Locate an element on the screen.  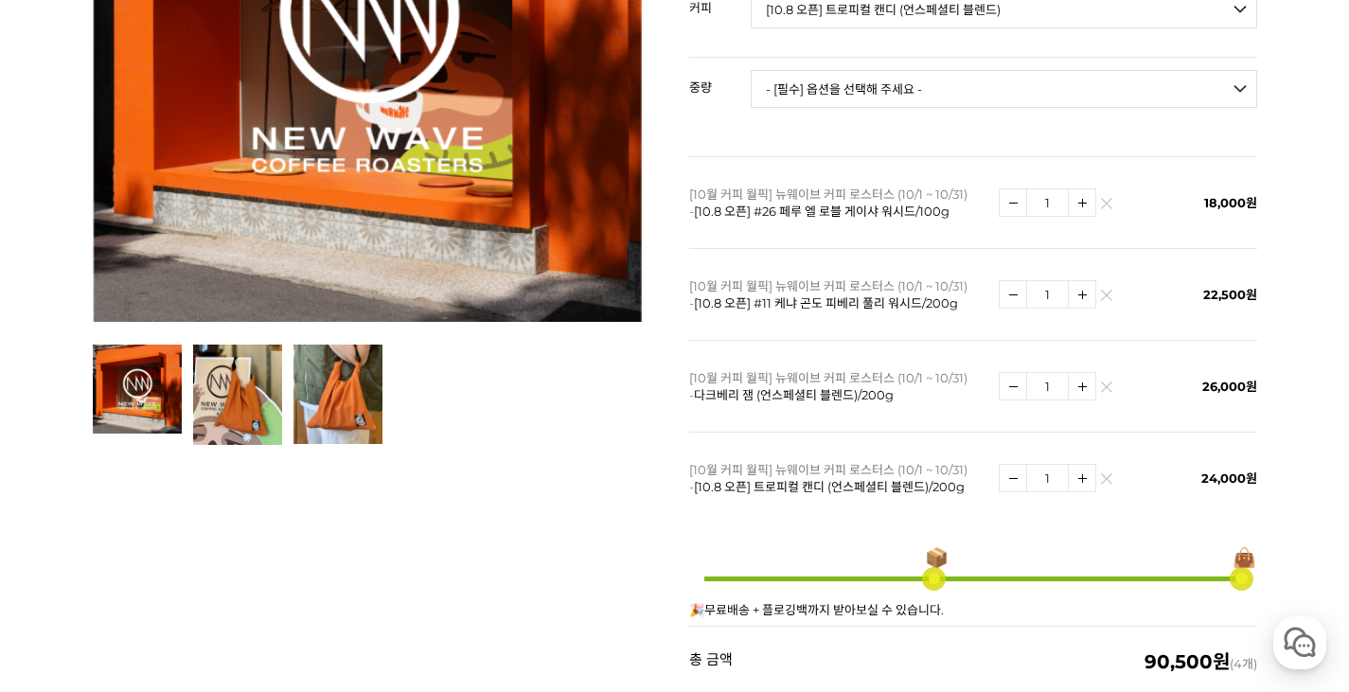
span: 홈 is located at coordinates (65, 571).